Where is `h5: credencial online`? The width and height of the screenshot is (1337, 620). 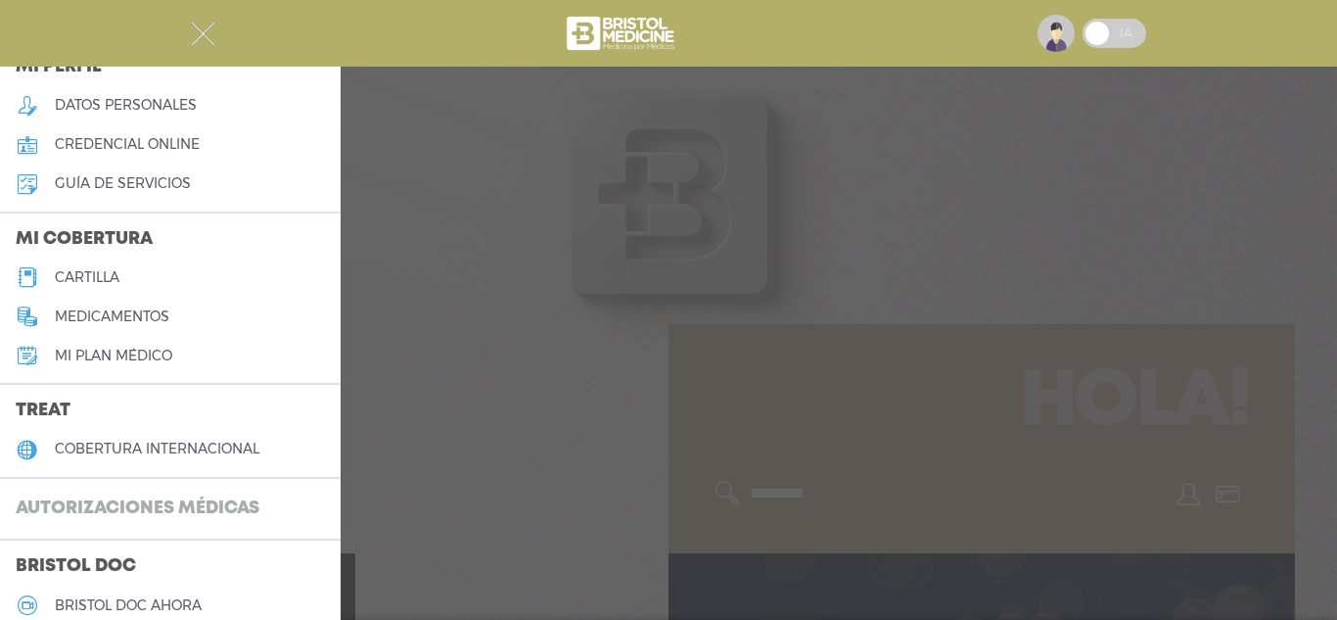 h5: credencial online is located at coordinates (127, 144).